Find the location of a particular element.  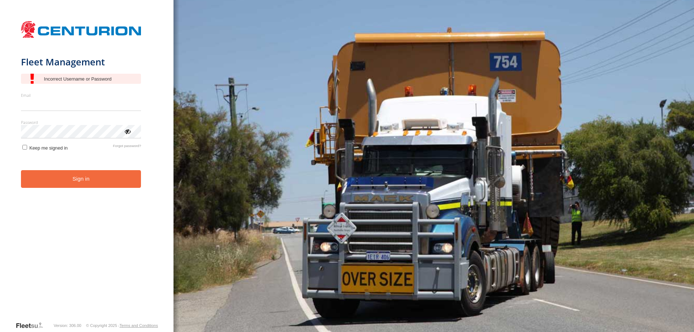

span: Keep me signed in is located at coordinates (48, 148).